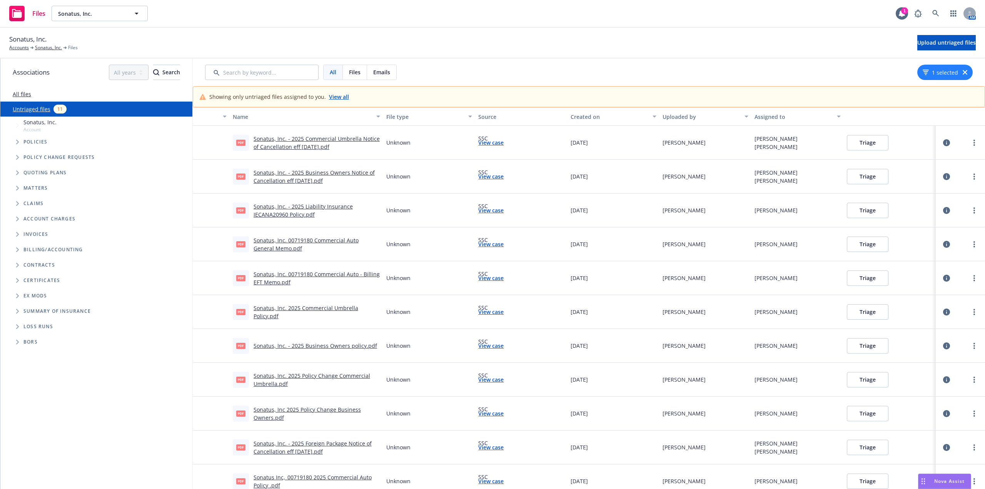 This screenshot has height=489, width=985. What do you see at coordinates (100, 13) in the screenshot?
I see `button: Sonatus, Inc.` at bounding box center [100, 13].